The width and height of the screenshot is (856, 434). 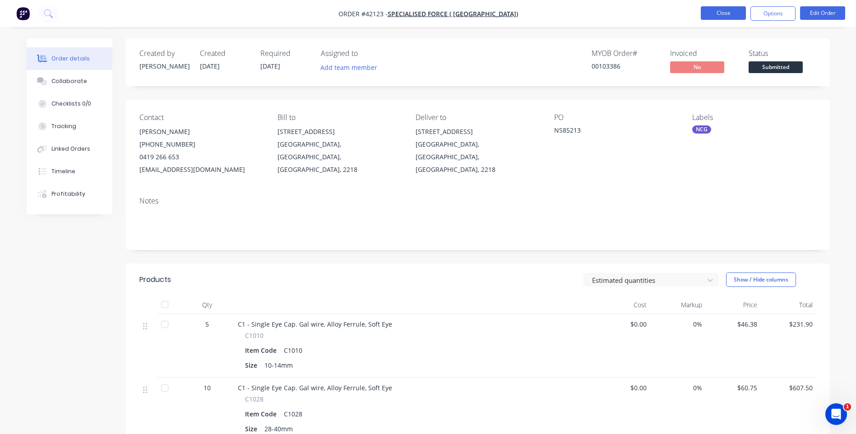 I want to click on span: C1010, so click(x=254, y=335).